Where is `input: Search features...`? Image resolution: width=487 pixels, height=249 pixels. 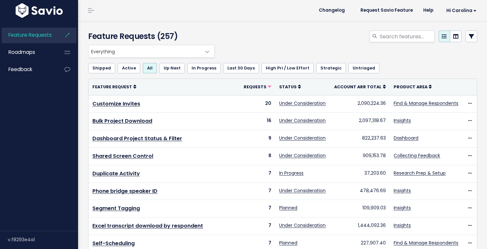
input: Search features... is located at coordinates (406, 36).